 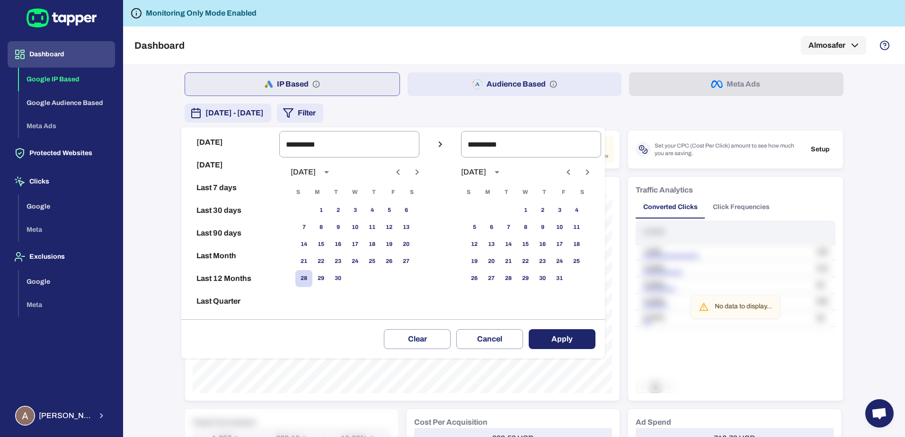 What do you see at coordinates (562, 339) in the screenshot?
I see `button: Apply` at bounding box center [562, 339].